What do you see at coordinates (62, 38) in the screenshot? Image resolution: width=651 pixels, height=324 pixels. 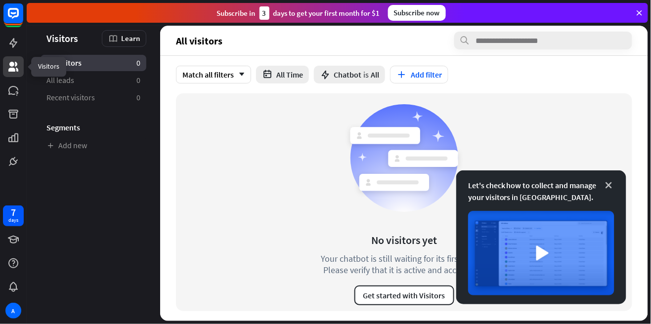 I see `span: Visitors` at bounding box center [62, 38].